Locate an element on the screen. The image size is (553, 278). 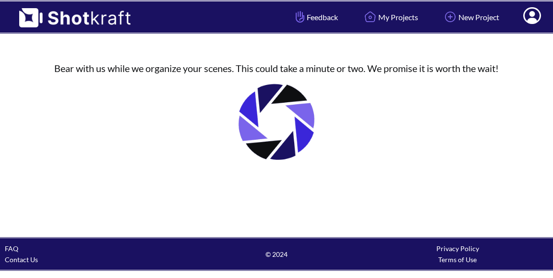
a: New Project is located at coordinates (470, 17).